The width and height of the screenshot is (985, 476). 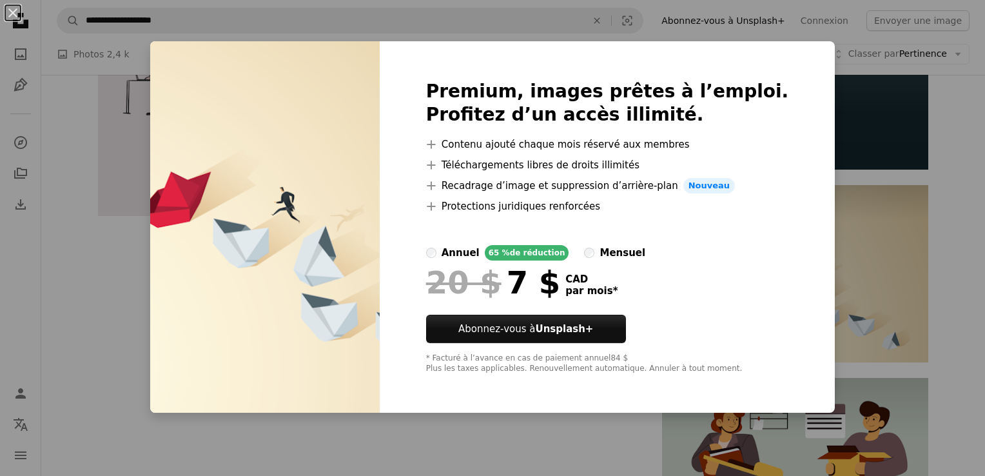 What do you see at coordinates (527, 253) in the screenshot?
I see `div: 65 % de réduction` at bounding box center [527, 253].